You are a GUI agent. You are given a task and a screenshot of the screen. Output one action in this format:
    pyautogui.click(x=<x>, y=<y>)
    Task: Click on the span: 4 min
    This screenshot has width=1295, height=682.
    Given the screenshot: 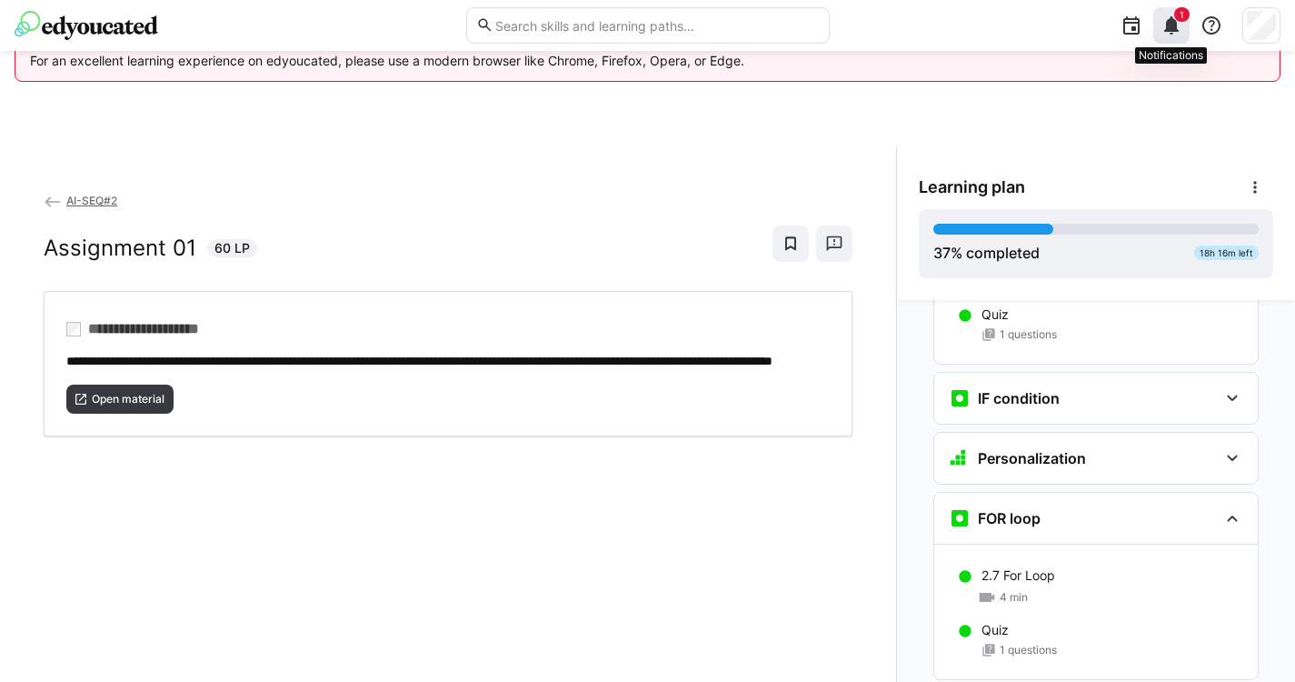 What is the action you would take?
    pyautogui.click(x=1013, y=597)
    